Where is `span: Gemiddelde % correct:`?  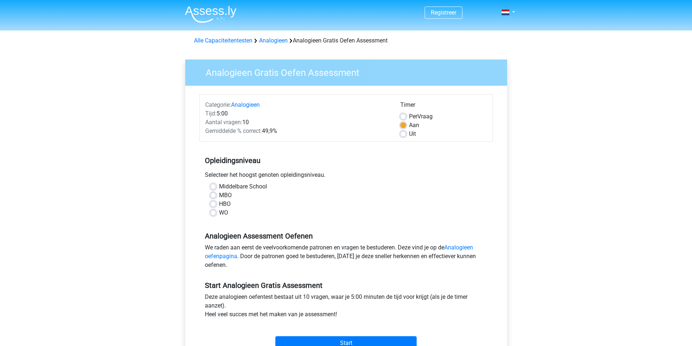 span: Gemiddelde % correct: is located at coordinates (234, 131).